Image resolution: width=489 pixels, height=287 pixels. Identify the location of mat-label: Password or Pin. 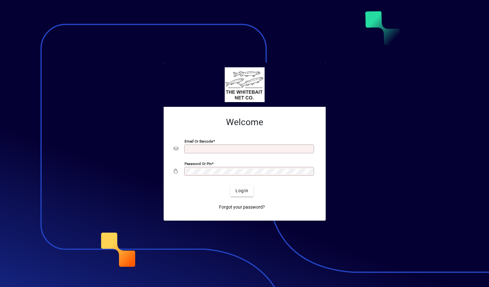
(198, 164).